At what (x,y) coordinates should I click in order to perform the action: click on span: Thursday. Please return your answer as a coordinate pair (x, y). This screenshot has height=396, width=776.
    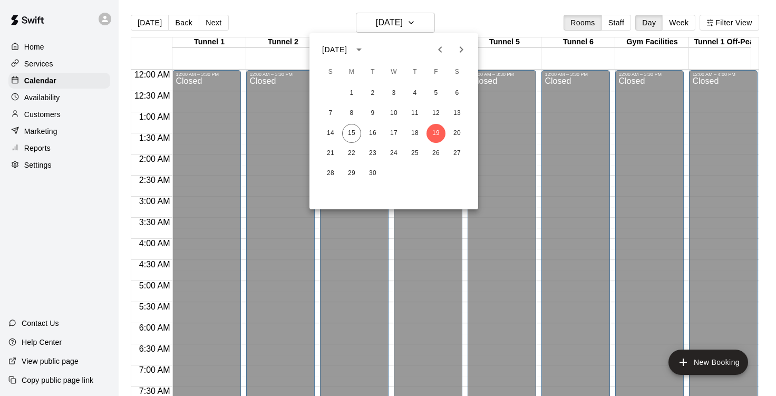
    Looking at the image, I should click on (415, 72).